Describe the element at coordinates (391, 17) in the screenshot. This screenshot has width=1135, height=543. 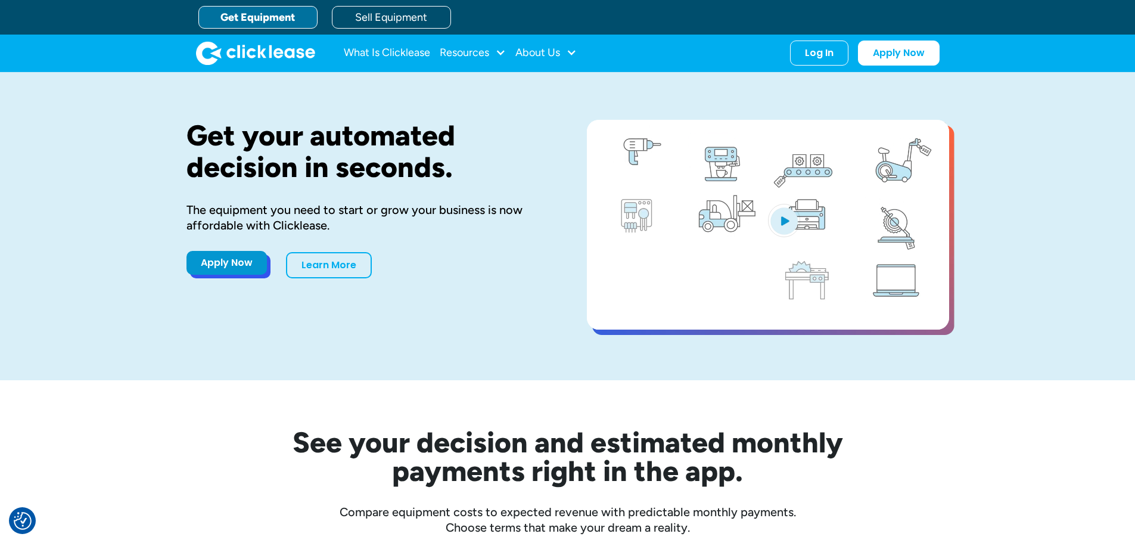
I see `a: Sell Equipment` at that location.